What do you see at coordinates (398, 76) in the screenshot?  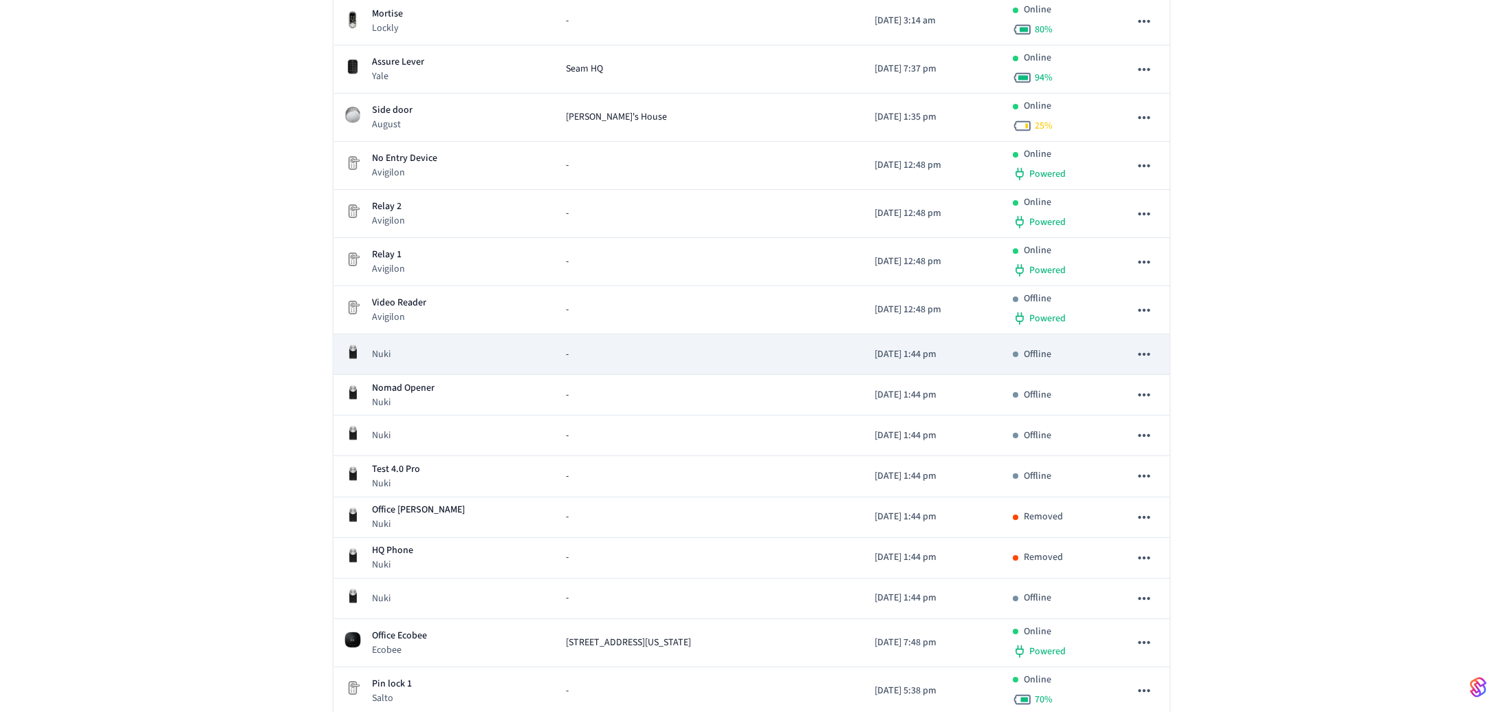 I see `p: Yale` at bounding box center [398, 76].